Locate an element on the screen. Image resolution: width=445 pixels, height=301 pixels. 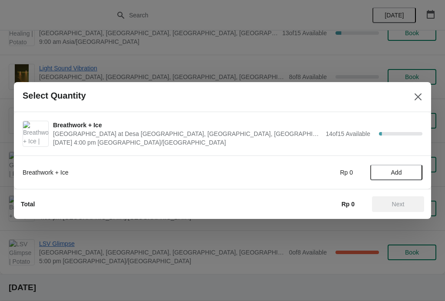
strong: Rp 0 is located at coordinates (348, 204).